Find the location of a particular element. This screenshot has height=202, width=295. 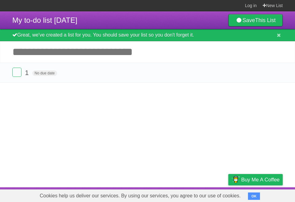

a: Developers is located at coordinates (179, 195).